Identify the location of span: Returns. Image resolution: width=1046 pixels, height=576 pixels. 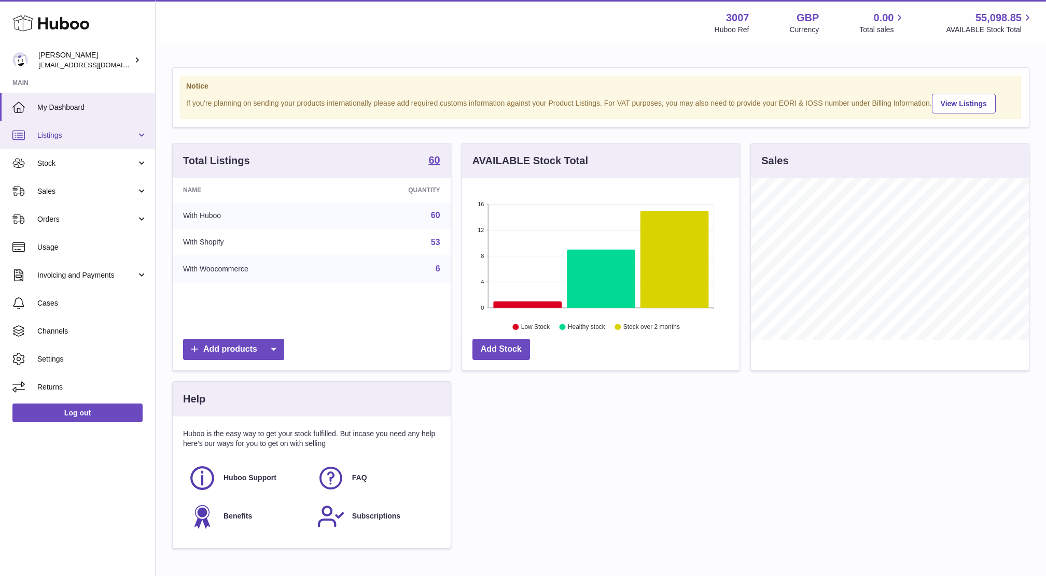
(92, 387).